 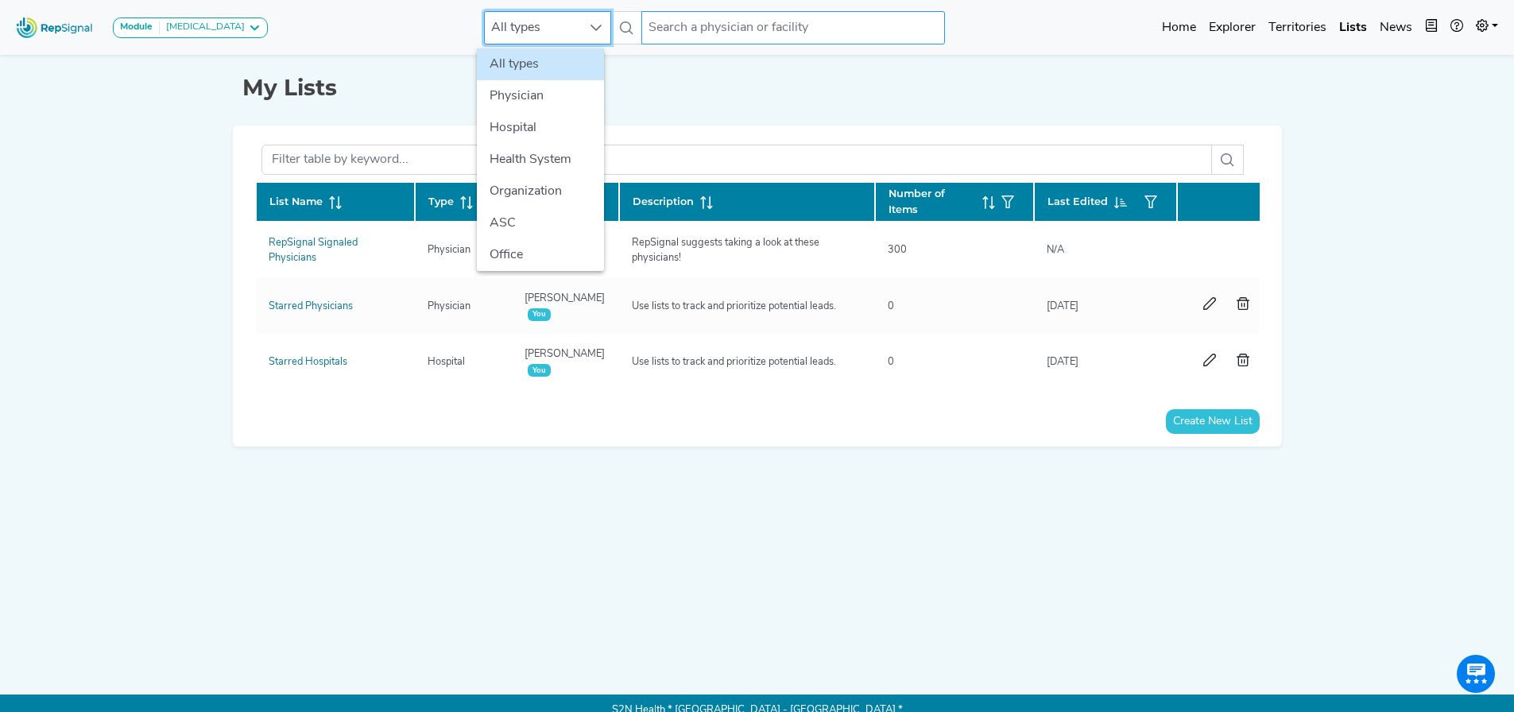 I want to click on a: Territories, so click(x=1297, y=28).